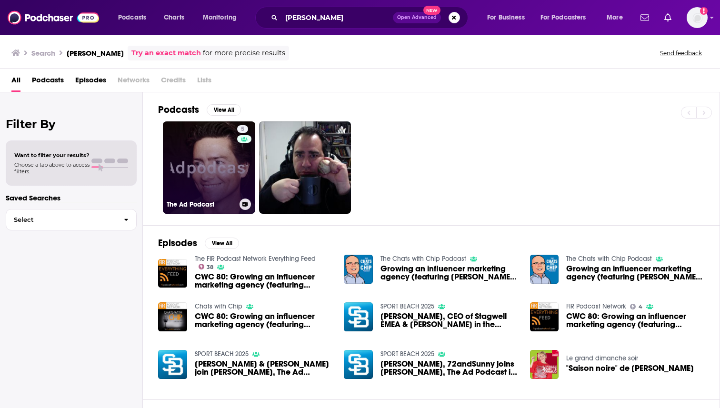 The width and height of the screenshot is (720, 408). I want to click on svg: Add a profile image, so click(704, 11).